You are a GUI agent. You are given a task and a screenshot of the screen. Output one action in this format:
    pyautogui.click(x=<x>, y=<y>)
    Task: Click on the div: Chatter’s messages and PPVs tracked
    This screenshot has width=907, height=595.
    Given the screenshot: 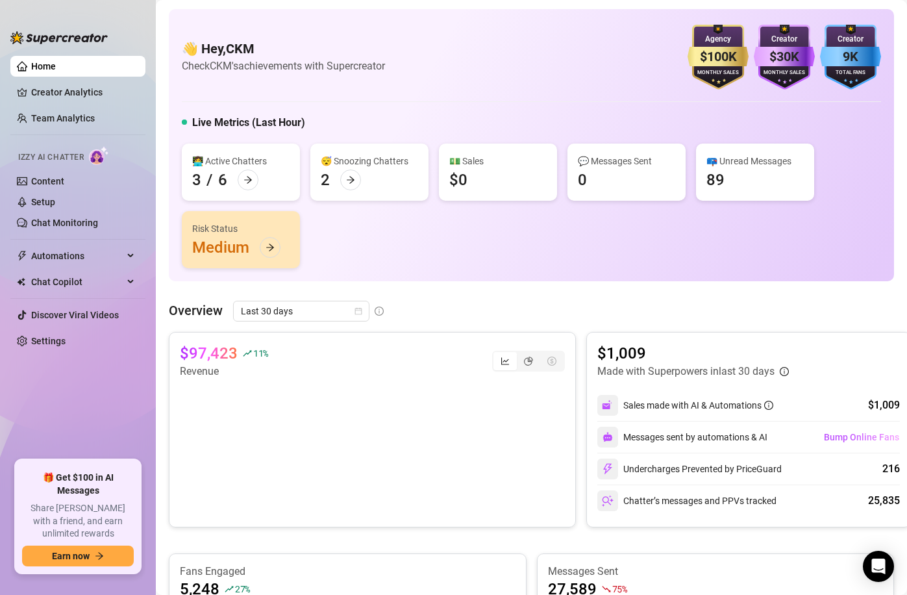 What is the action you would take?
    pyautogui.click(x=687, y=501)
    